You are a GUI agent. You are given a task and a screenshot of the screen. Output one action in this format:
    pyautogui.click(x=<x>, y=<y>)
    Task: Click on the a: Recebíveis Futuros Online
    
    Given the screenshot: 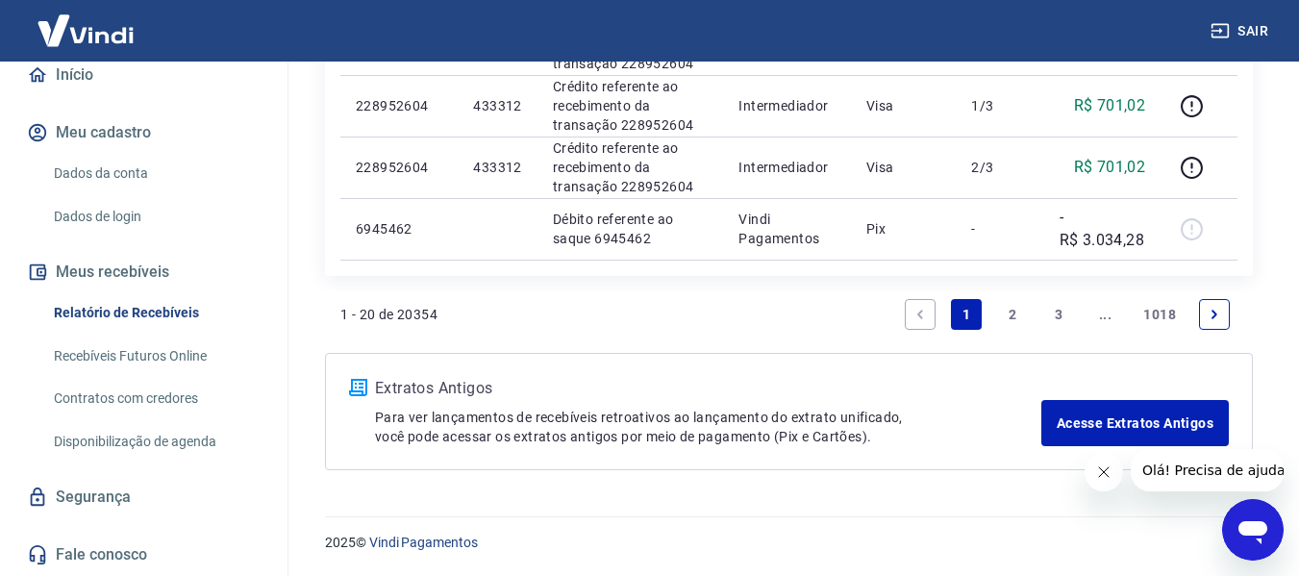 What is the action you would take?
    pyautogui.click(x=155, y=356)
    